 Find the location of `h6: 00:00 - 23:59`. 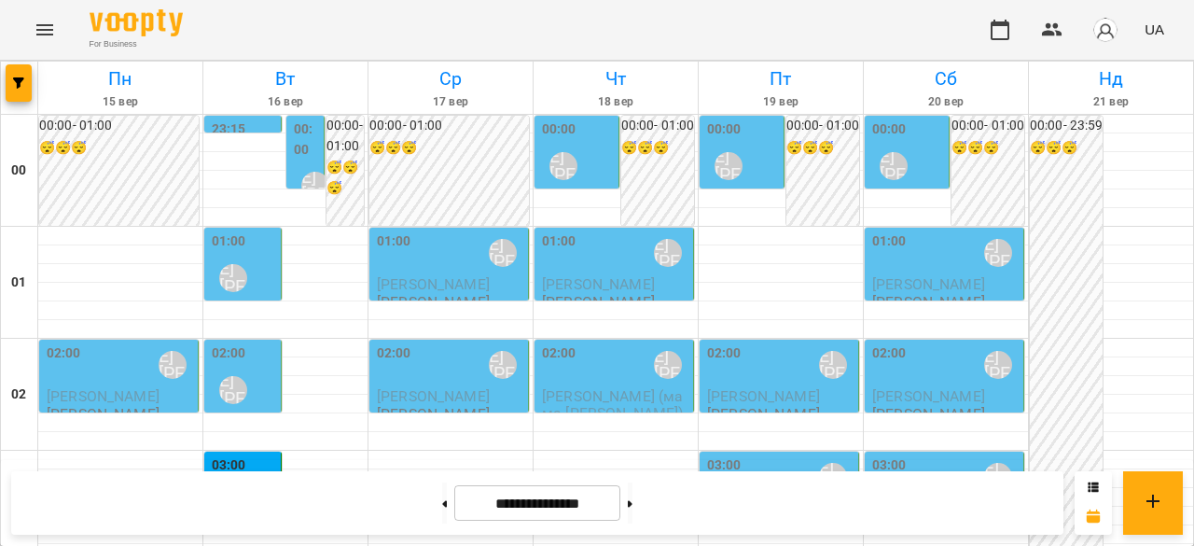

h6: 00:00 - 23:59 is located at coordinates (1066, 126).